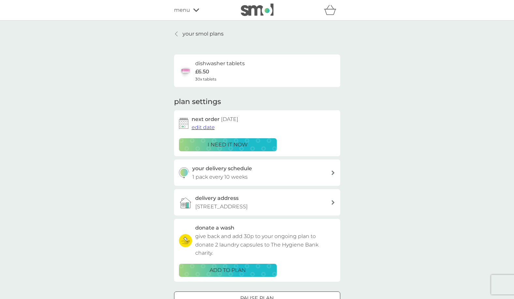  Describe the element at coordinates (199, 34) in the screenshot. I see `a: your smol plans` at that location.